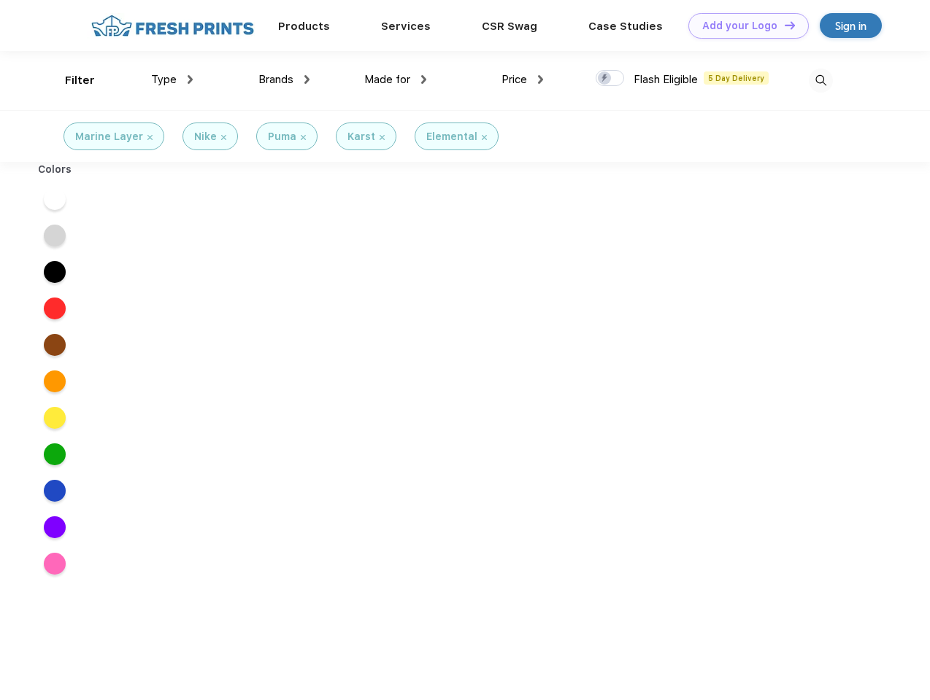  What do you see at coordinates (789, 25) in the screenshot?
I see `img: DT` at bounding box center [789, 25].